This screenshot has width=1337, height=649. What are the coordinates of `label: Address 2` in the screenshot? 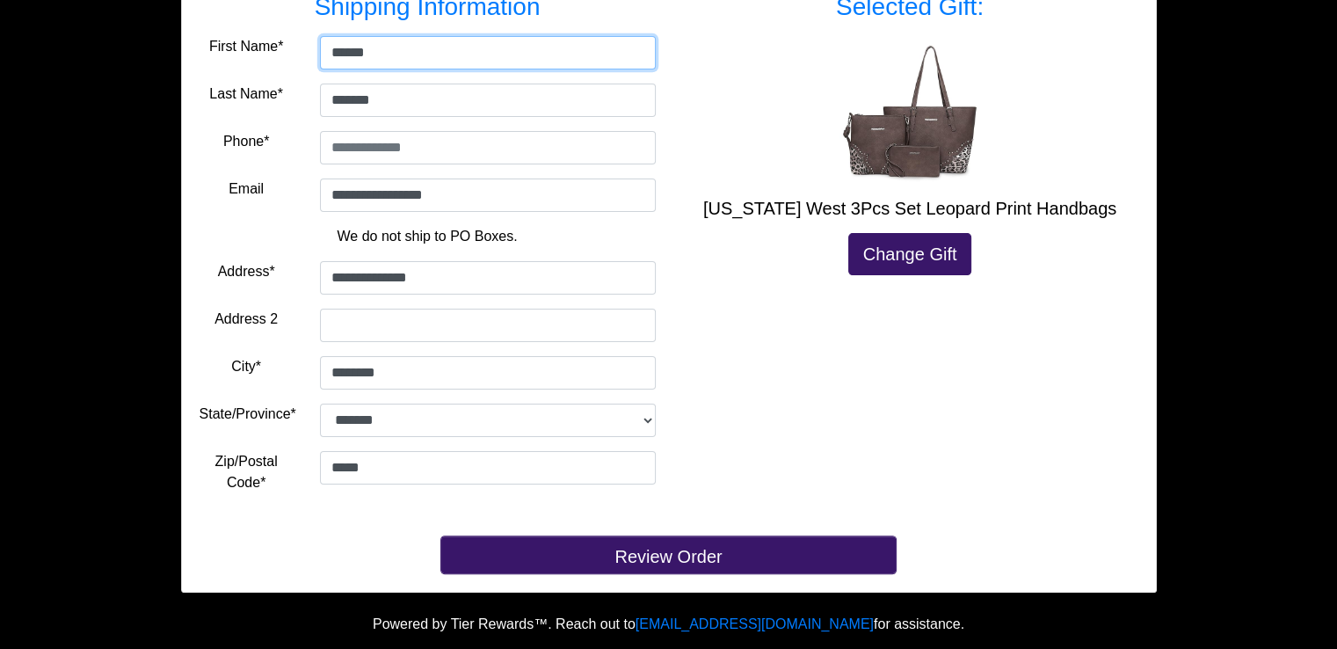 It's located at (246, 319).